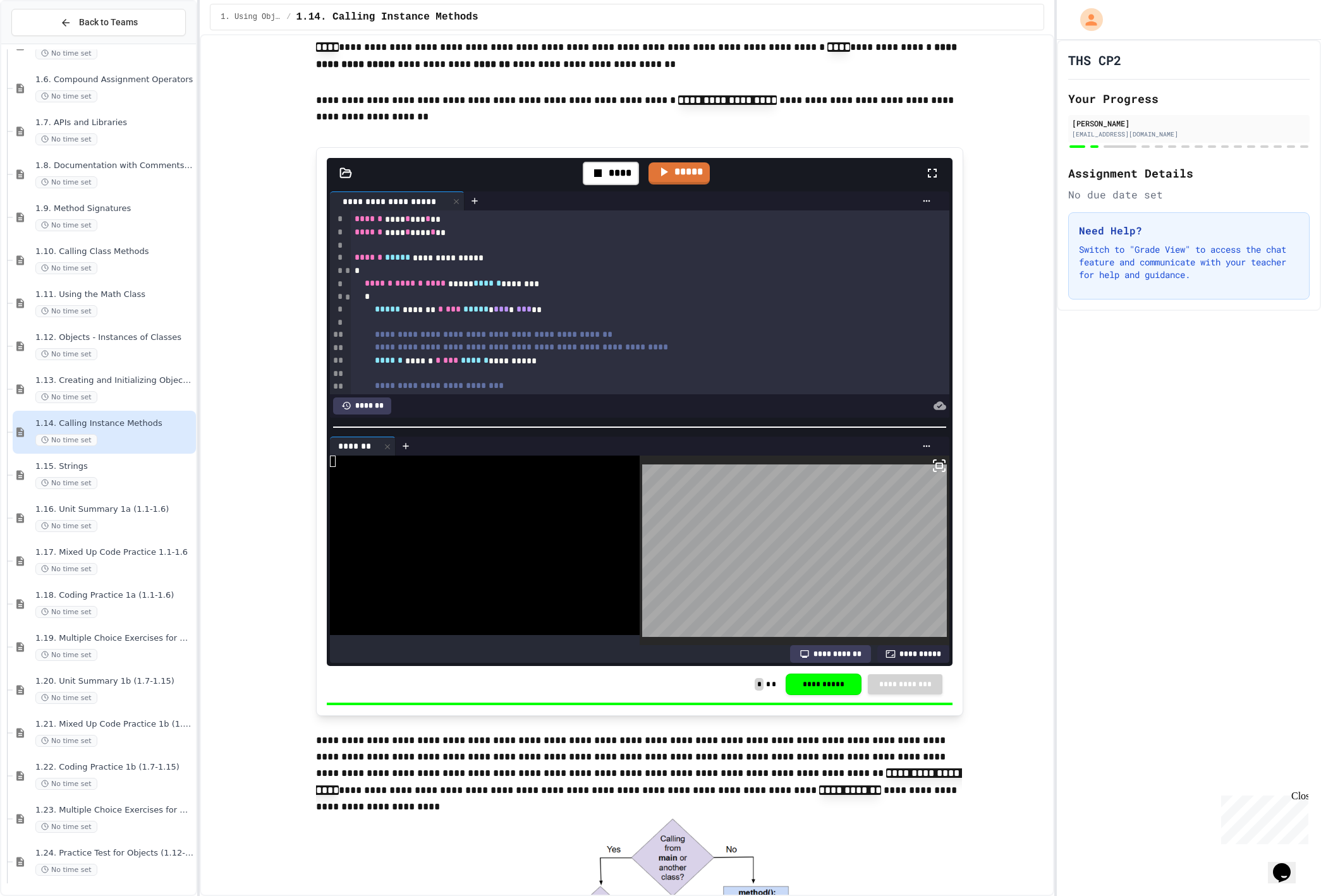 The image size is (1321, 896). I want to click on h1: THS CP2, so click(1094, 60).